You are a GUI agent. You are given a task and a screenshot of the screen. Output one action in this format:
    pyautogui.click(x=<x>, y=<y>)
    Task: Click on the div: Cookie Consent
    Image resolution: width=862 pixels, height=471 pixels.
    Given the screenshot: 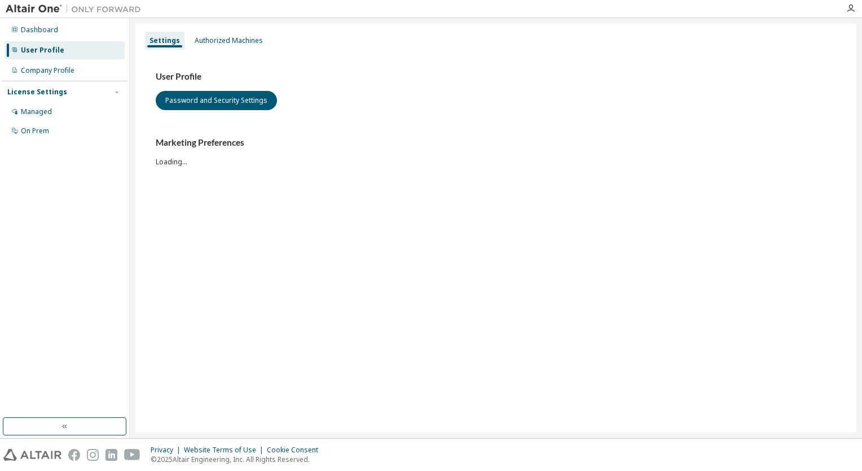 What is the action you would take?
    pyautogui.click(x=296, y=450)
    